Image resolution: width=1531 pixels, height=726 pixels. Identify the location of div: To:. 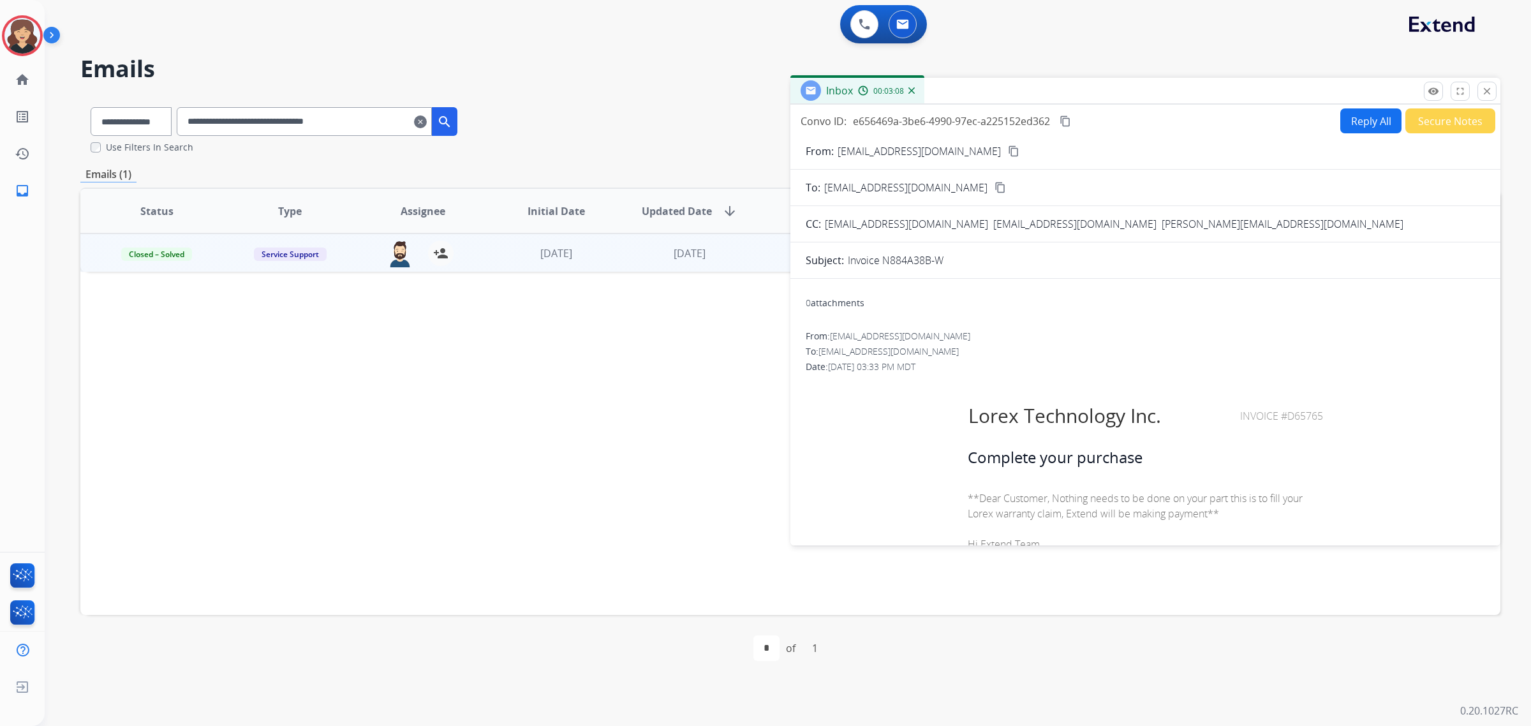
(1145, 352).